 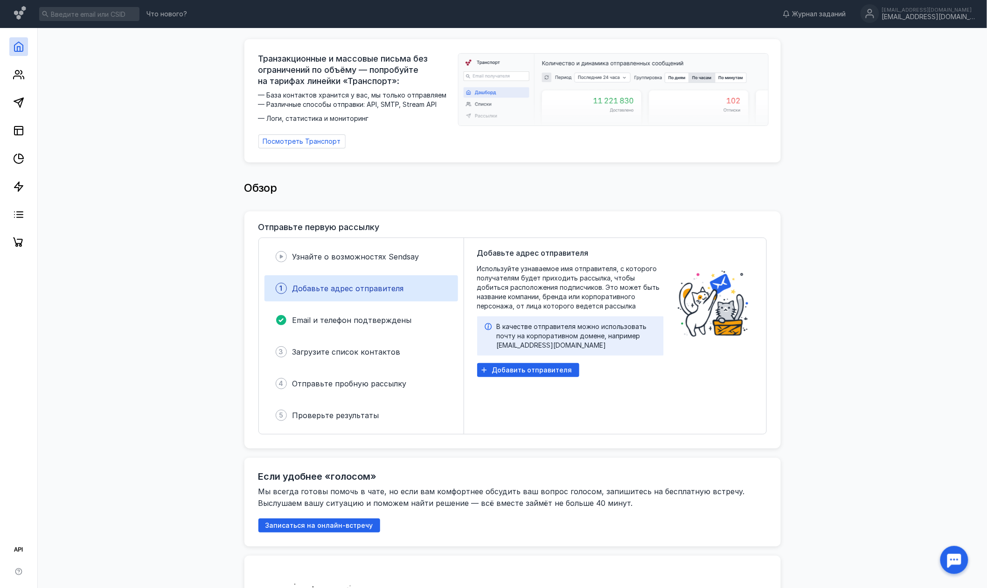 What do you see at coordinates (319, 227) in the screenshot?
I see `h3: Отправьте первую рассылку` at bounding box center [319, 227].